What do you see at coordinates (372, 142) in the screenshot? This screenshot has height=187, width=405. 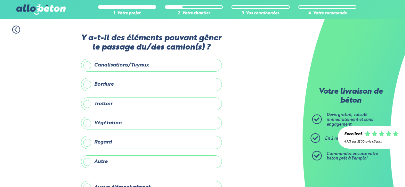 I see `div: 4.7/5 sur 2300 avis clients` at bounding box center [372, 142].